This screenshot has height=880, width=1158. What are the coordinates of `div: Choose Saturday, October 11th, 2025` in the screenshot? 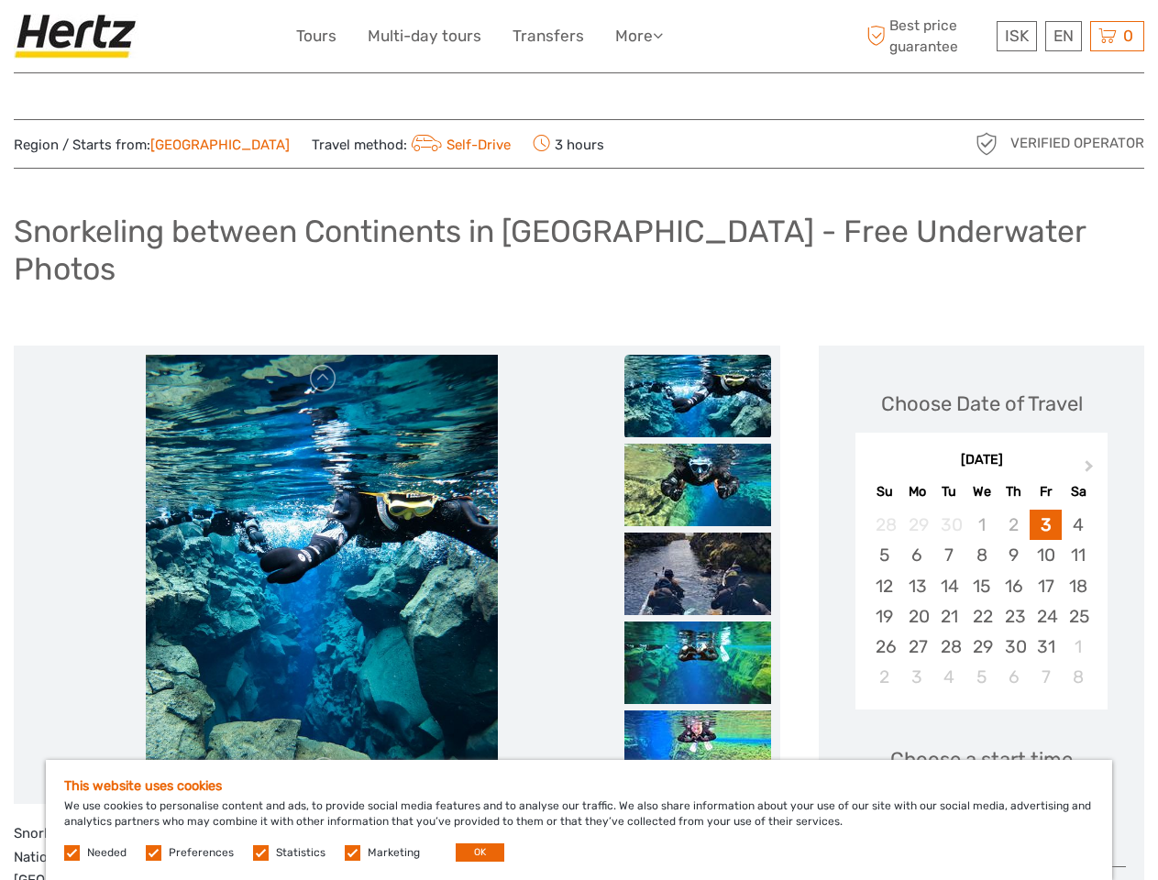 It's located at (1077, 555).